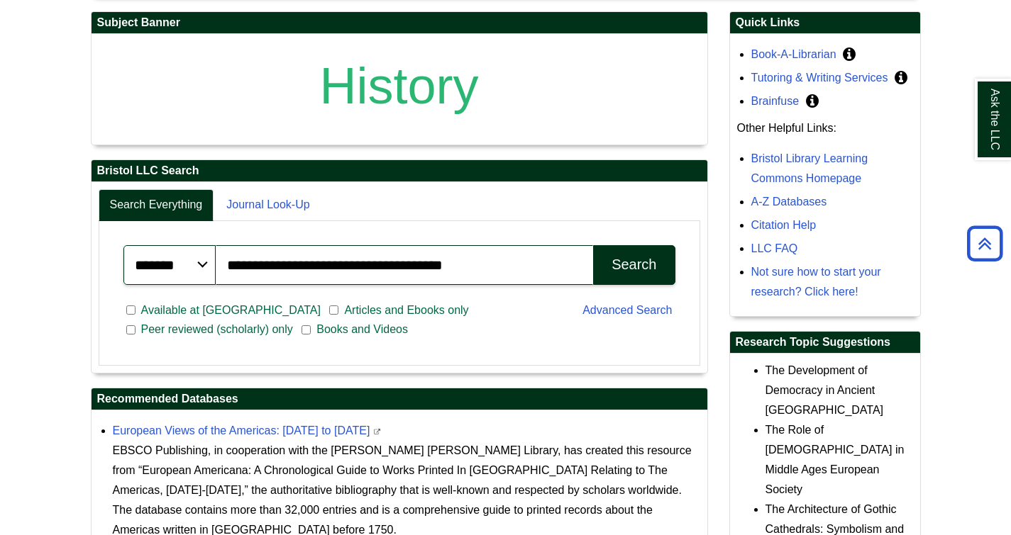  Describe the element at coordinates (156, 205) in the screenshot. I see `a: Search Everything` at that location.